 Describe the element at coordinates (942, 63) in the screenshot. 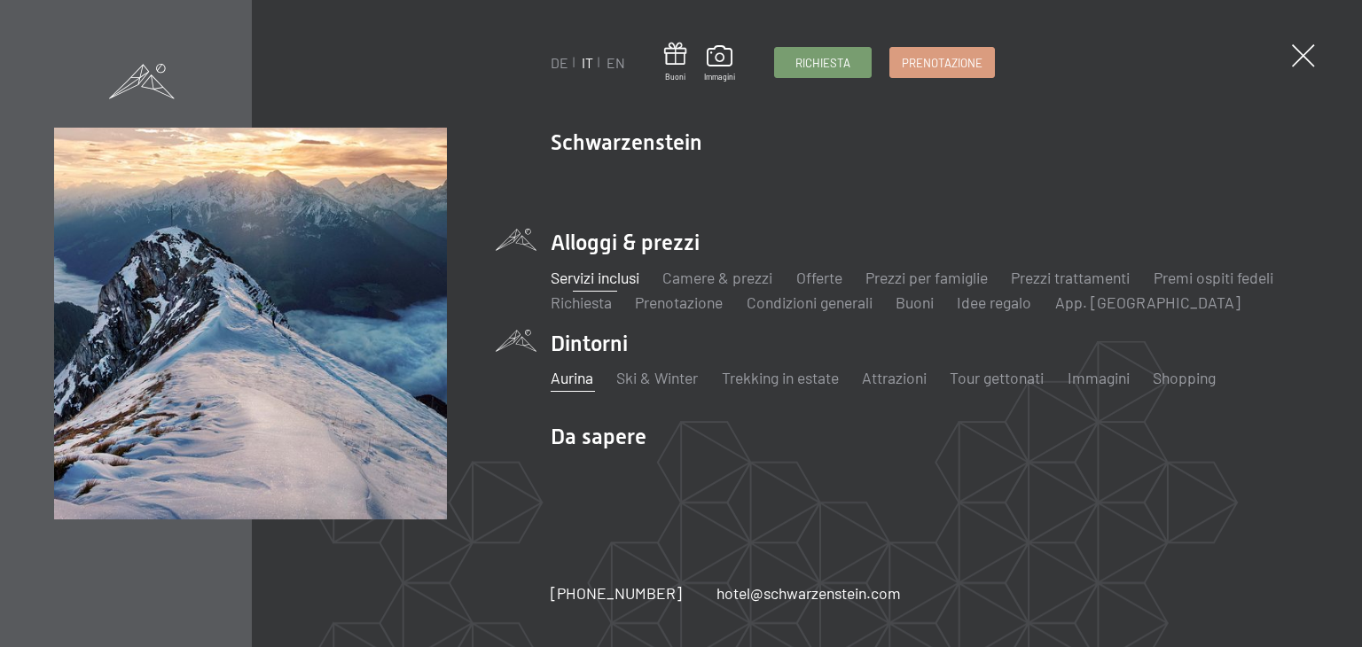

I see `span: Prenotazione` at that location.